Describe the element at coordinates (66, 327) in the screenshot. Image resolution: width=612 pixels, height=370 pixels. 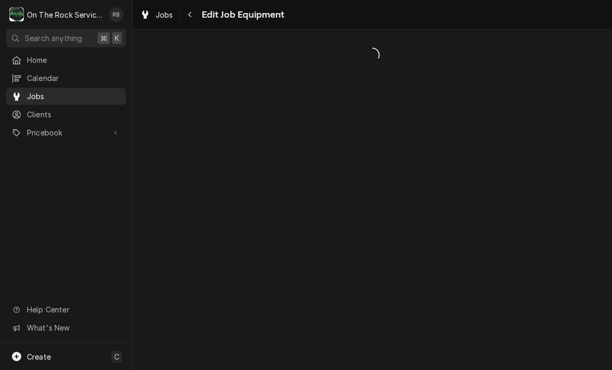
I see `a: Go to What's New` at that location.